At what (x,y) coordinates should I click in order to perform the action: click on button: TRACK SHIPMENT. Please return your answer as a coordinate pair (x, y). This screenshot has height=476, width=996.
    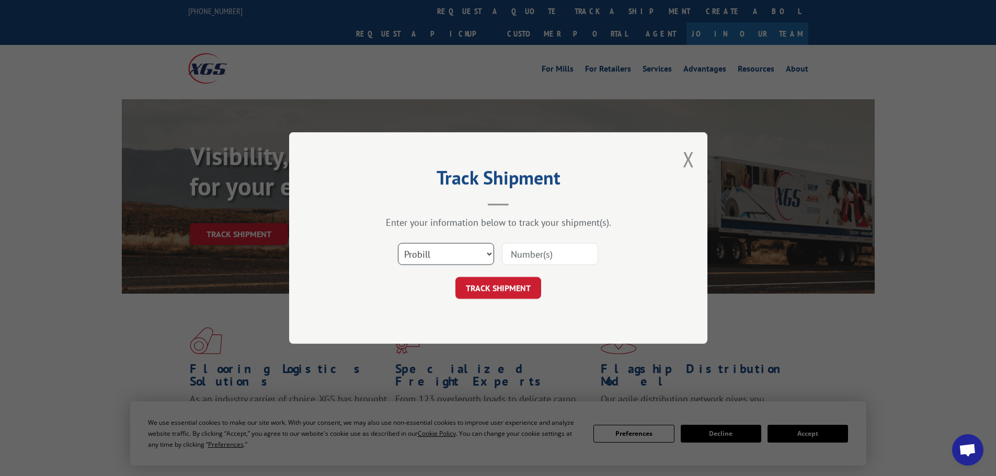
    Looking at the image, I should click on (498, 288).